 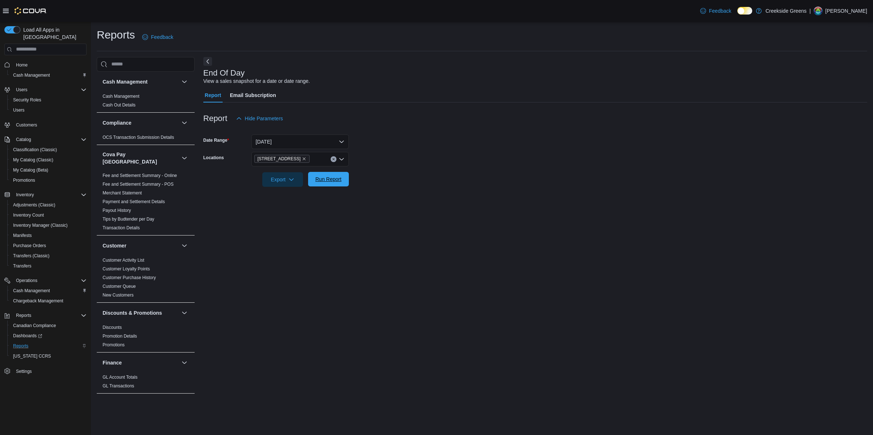 I want to click on button: Users, so click(x=45, y=90).